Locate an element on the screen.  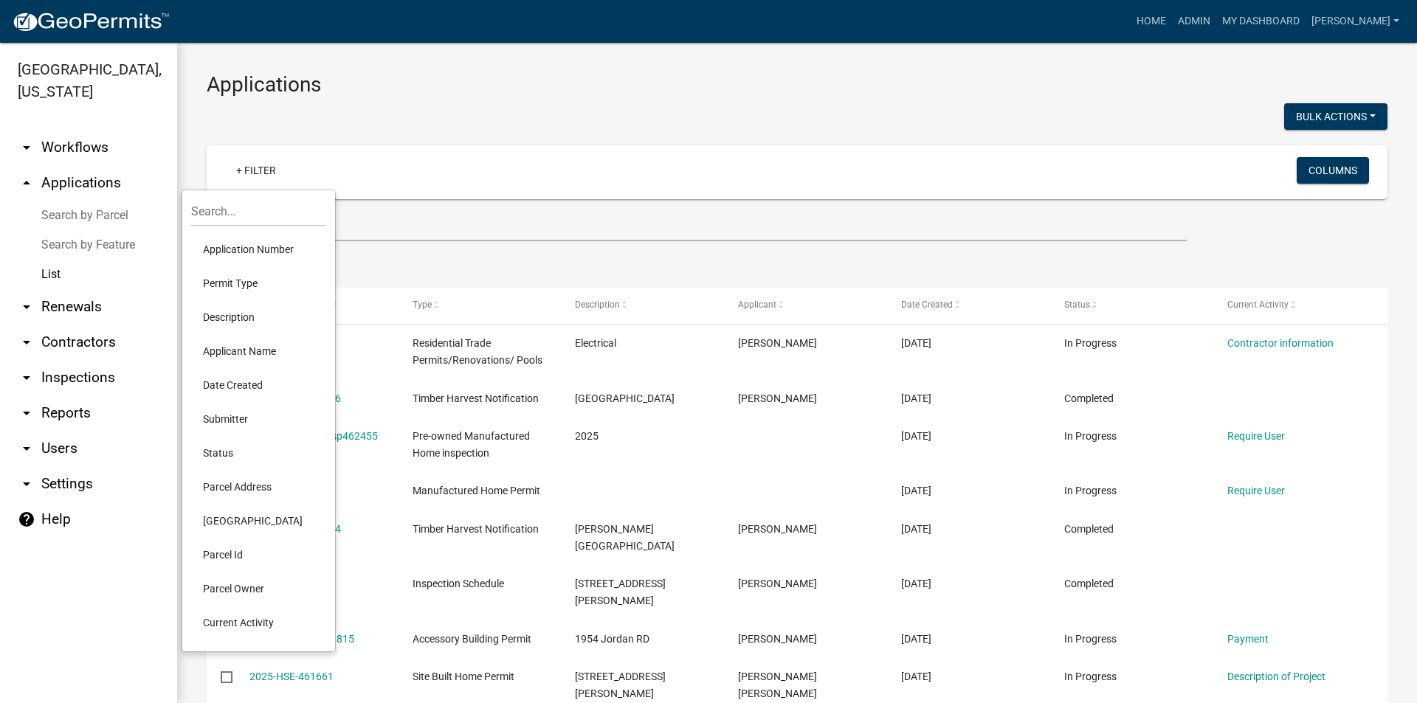
li: Description is located at coordinates (258, 317).